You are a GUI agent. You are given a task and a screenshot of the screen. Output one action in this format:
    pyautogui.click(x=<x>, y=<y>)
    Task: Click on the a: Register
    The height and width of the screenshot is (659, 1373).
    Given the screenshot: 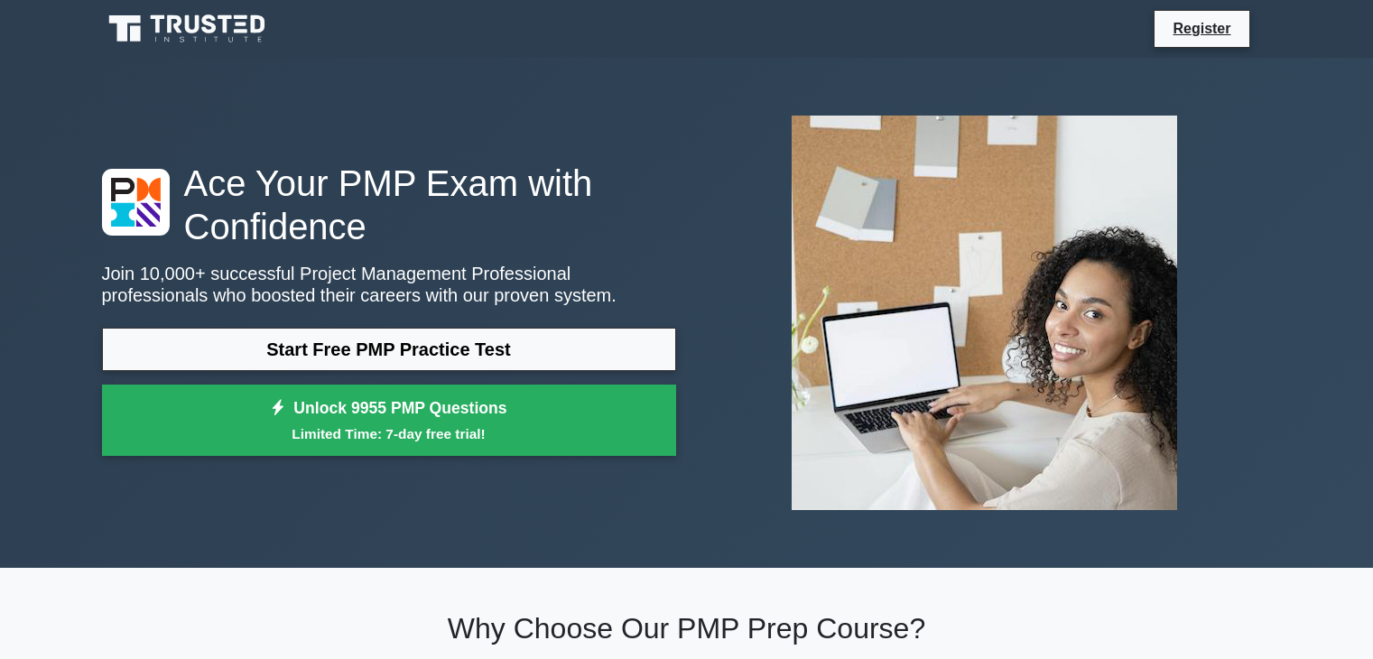 What is the action you would take?
    pyautogui.click(x=1202, y=28)
    